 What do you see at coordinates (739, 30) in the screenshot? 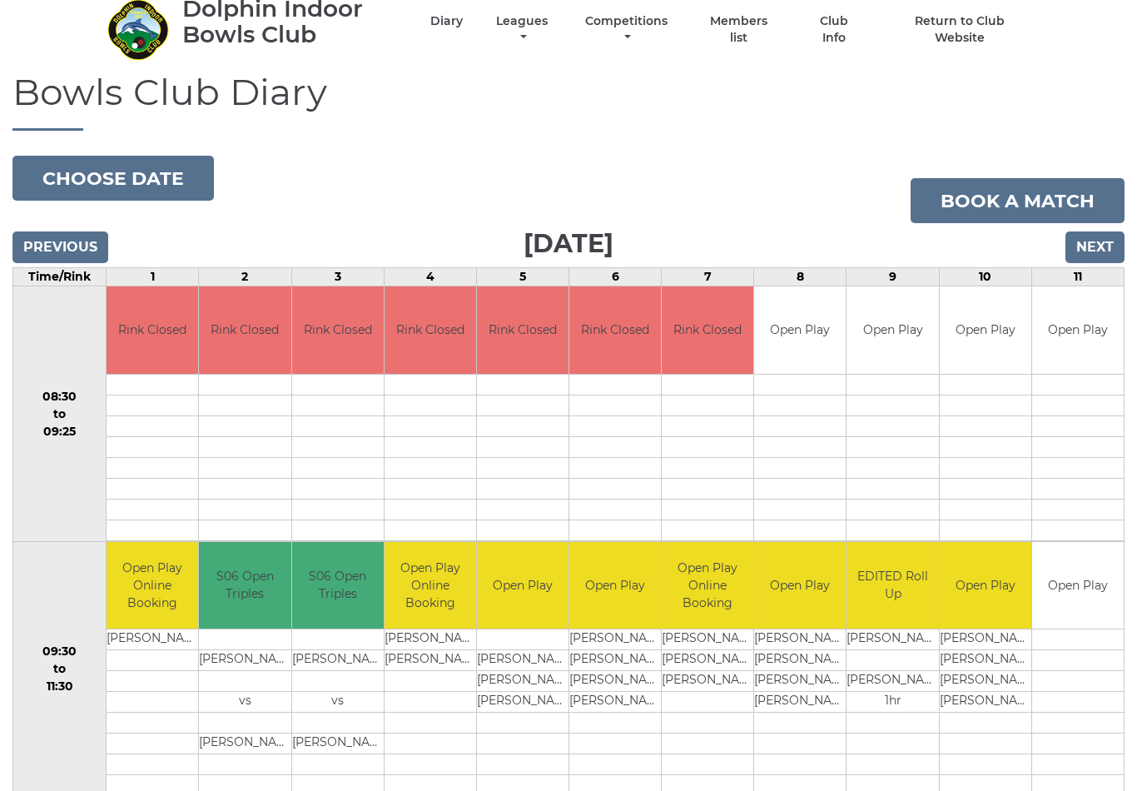
I see `a: Members list` at bounding box center [739, 30].